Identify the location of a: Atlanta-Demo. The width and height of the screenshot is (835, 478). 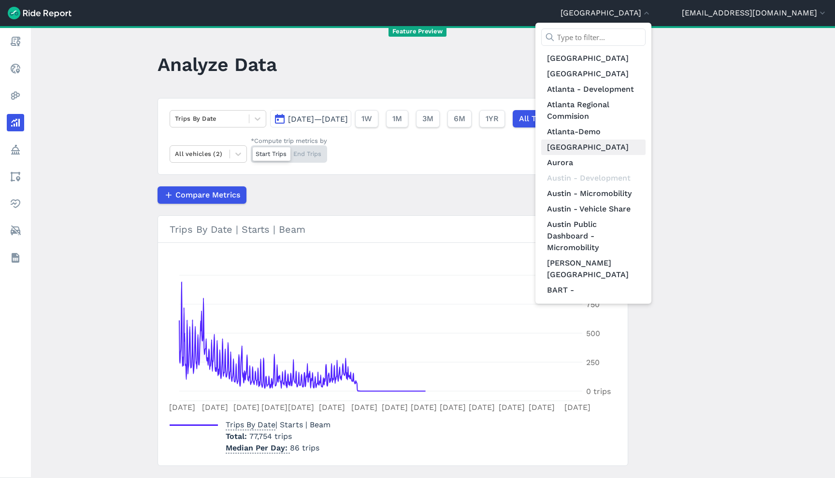
(593, 132).